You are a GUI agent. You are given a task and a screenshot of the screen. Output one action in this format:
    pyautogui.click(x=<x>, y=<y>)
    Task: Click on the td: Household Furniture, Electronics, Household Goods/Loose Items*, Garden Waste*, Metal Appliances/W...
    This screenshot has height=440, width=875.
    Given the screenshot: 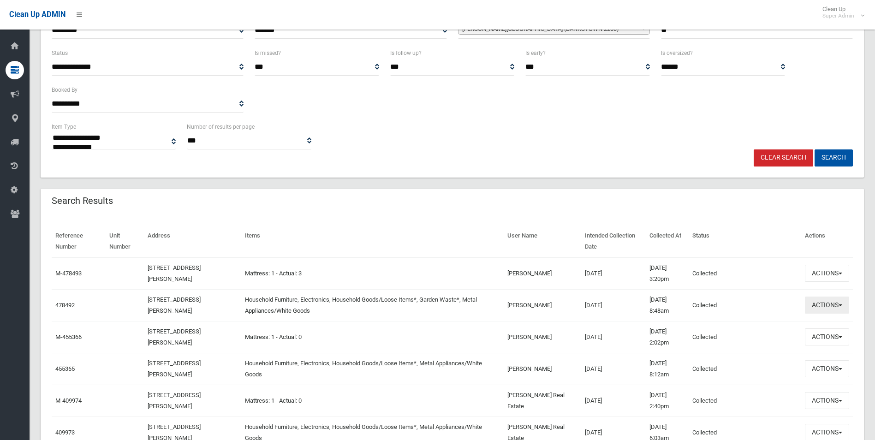 What is the action you would take?
    pyautogui.click(x=373, y=305)
    